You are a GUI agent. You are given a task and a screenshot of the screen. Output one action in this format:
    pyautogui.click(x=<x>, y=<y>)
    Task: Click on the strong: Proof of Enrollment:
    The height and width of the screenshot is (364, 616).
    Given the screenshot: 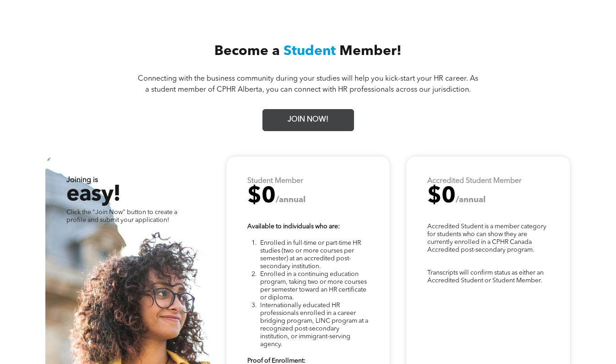 What is the action you would take?
    pyautogui.click(x=276, y=360)
    